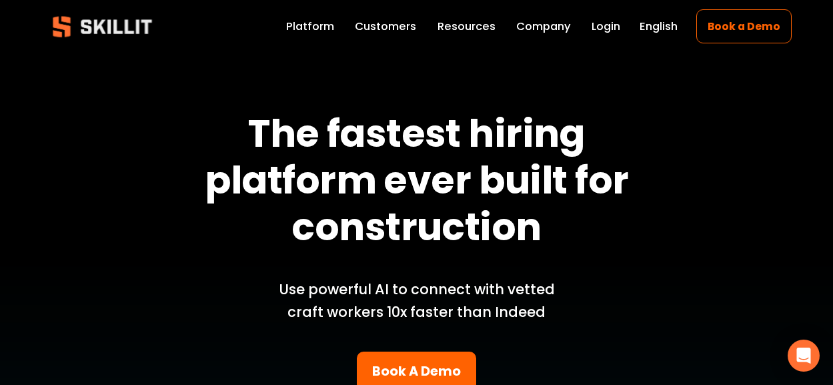 The image size is (833, 385). What do you see at coordinates (420, 180) in the screenshot?
I see `strong: The fastest hiring platform ever built for construction` at bounding box center [420, 180].